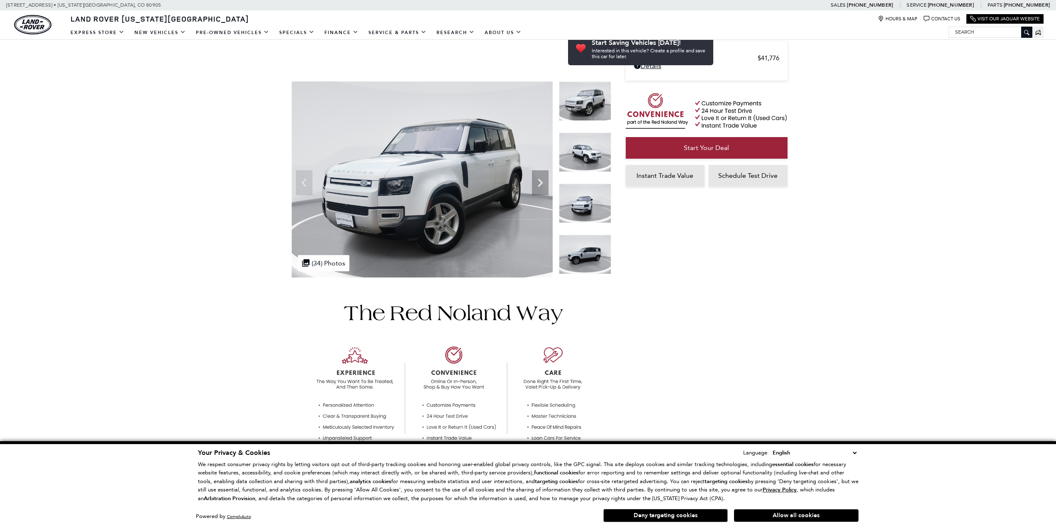 Image resolution: width=1056 pixels, height=528 pixels. Describe the element at coordinates (324, 263) in the screenshot. I see `div: (34) Photos` at that location.